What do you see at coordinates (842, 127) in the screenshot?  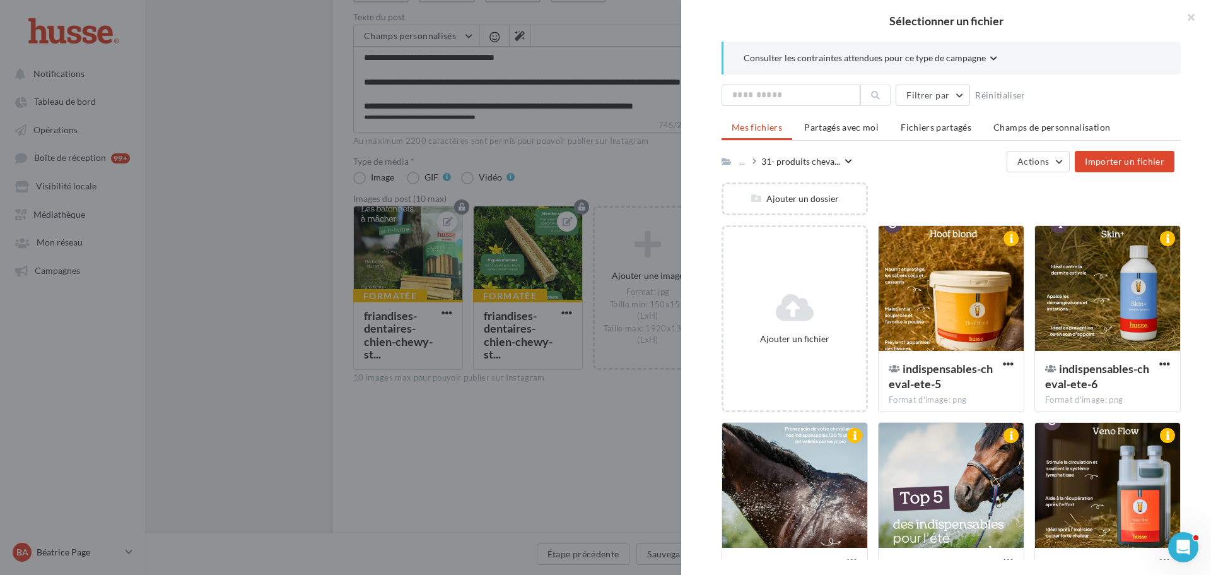 I see `span: Partagés avec moi` at bounding box center [842, 127].